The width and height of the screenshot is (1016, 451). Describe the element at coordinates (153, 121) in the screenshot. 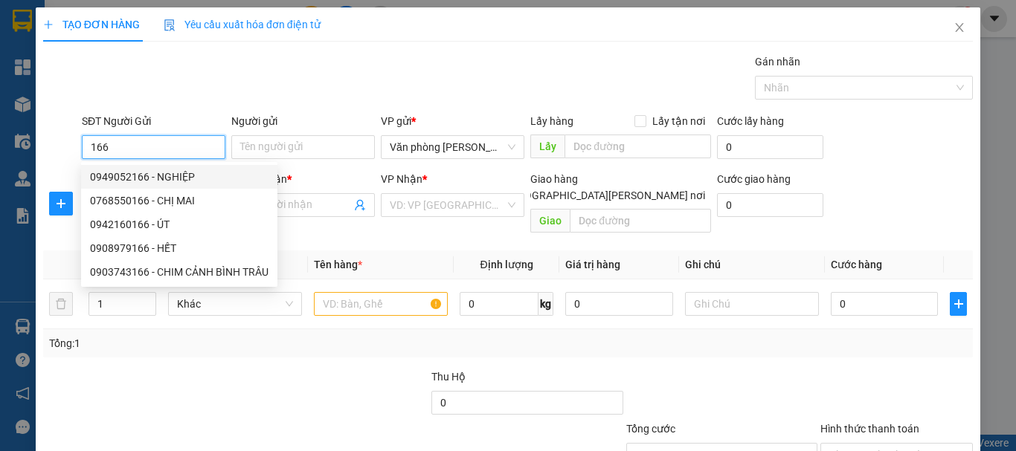

I see `div: SĐT Người Gửi` at that location.